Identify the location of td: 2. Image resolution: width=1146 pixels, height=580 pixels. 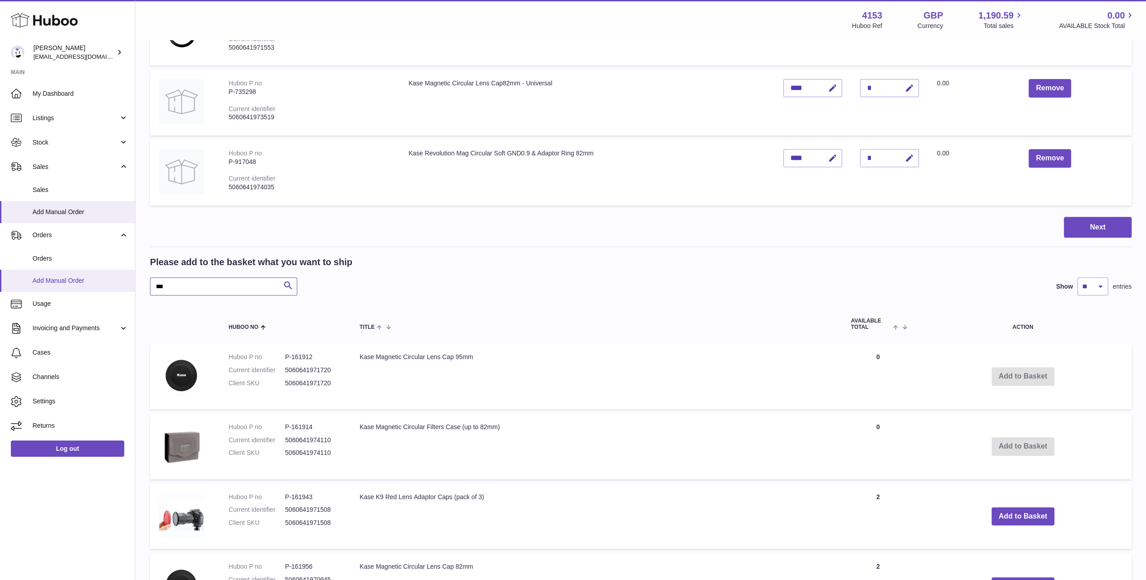
(878, 516).